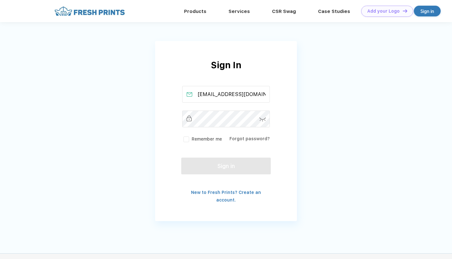 The height and width of the screenshot is (259, 452). Describe the element at coordinates (226, 166) in the screenshot. I see `button: Sign in` at that location.